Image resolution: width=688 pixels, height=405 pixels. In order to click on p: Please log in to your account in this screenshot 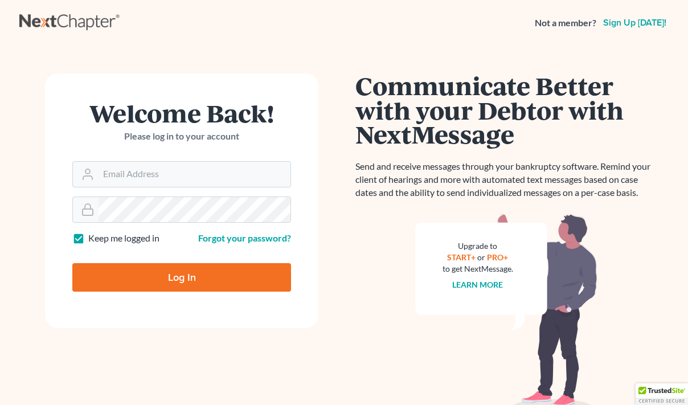, I will do `click(182, 136)`.